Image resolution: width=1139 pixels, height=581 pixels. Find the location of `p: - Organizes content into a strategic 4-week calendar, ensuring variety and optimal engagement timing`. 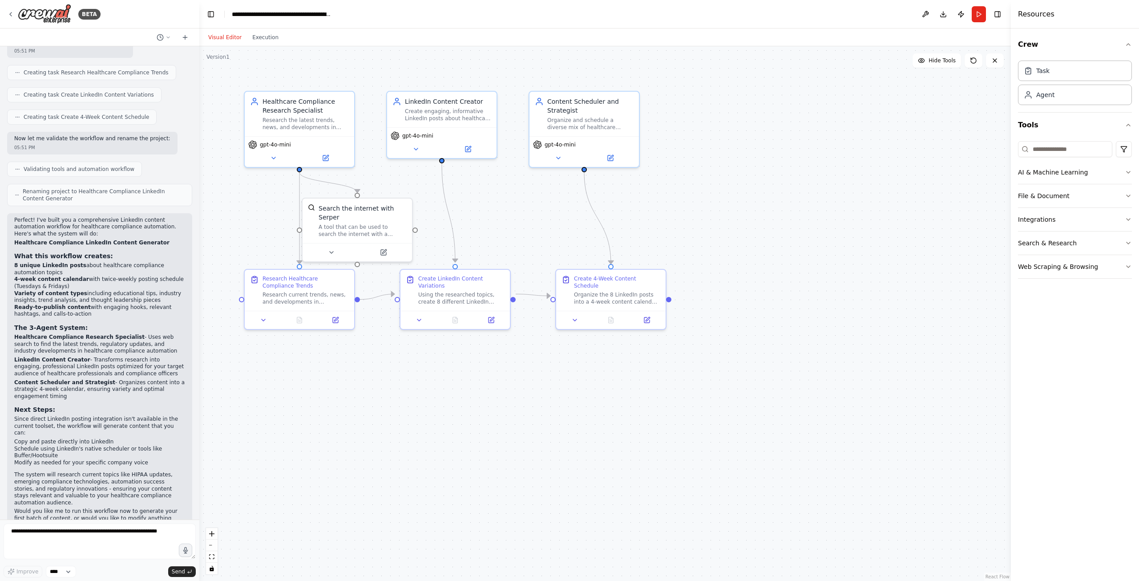

p: - Organizes content into a strategic 4-week calendar, ensuring variety and optimal engagement timing is located at coordinates (100, 389).